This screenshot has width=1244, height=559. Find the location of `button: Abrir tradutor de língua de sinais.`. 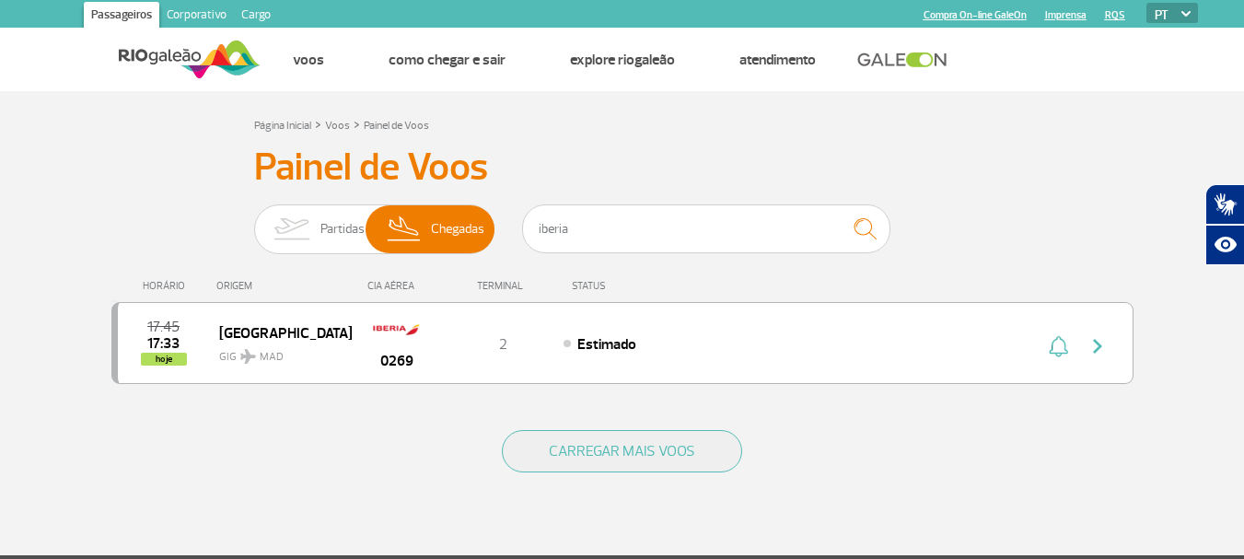

button: Abrir tradutor de língua de sinais. is located at coordinates (1224, 204).